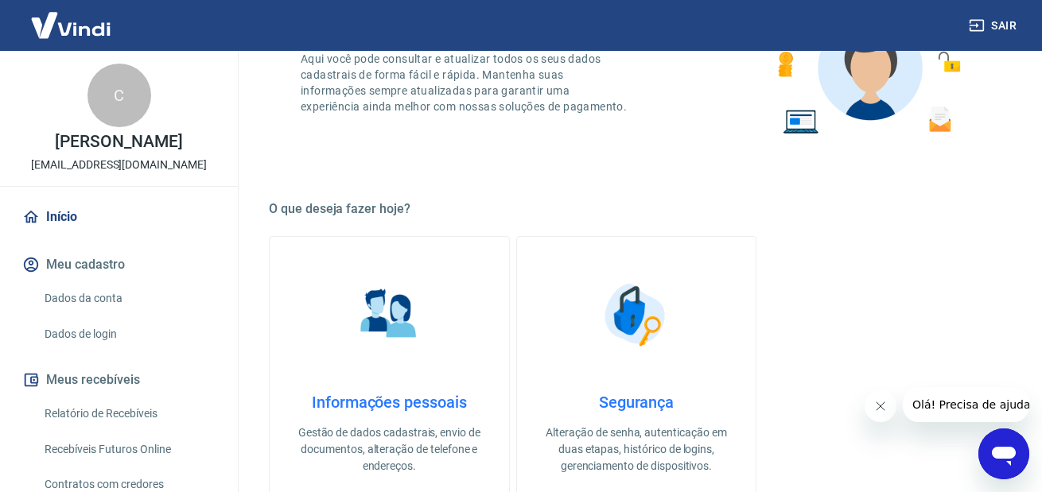 This screenshot has height=492, width=1042. Describe the element at coordinates (128, 449) in the screenshot. I see `a: Recebíveis Futuros Online` at that location.